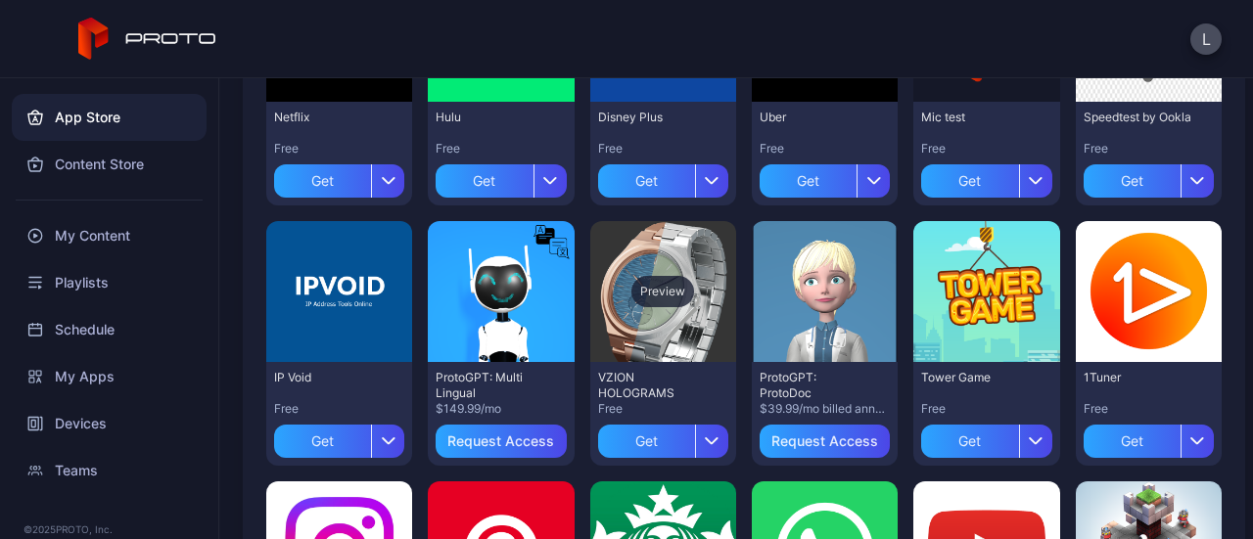 The width and height of the screenshot is (1253, 539). I want to click on div: My Apps, so click(109, 377).